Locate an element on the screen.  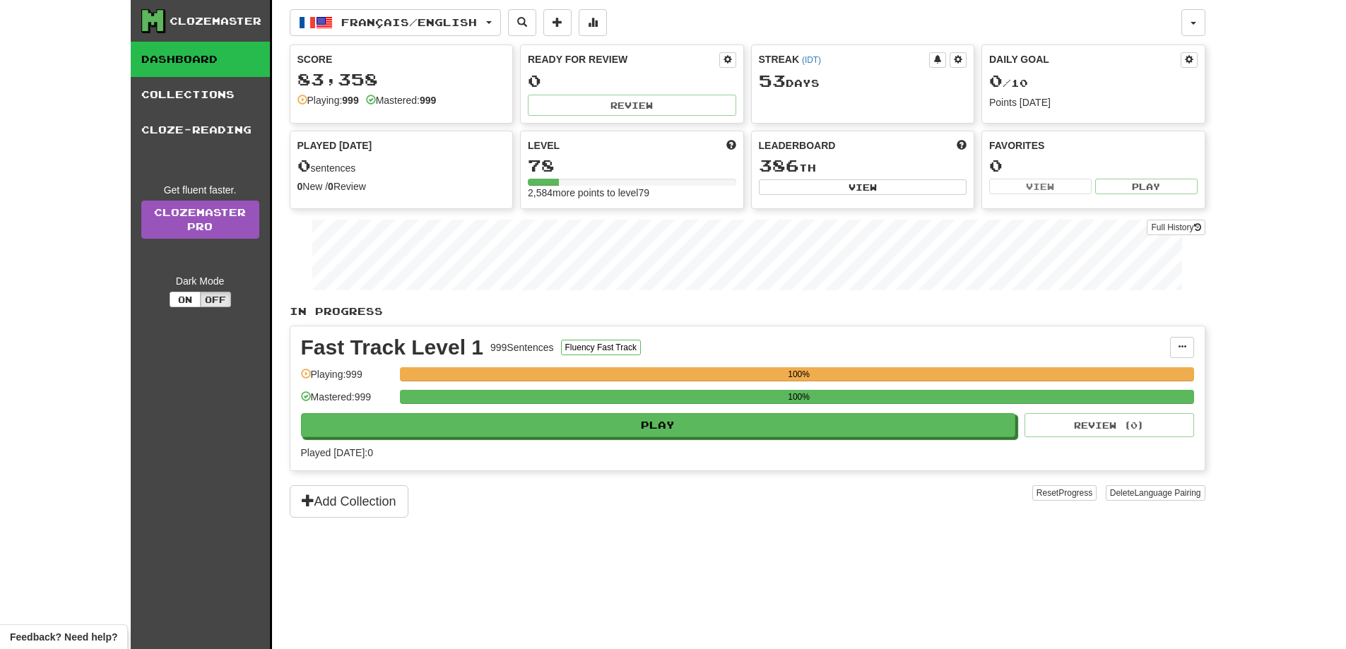
button: Français/English is located at coordinates (395, 23).